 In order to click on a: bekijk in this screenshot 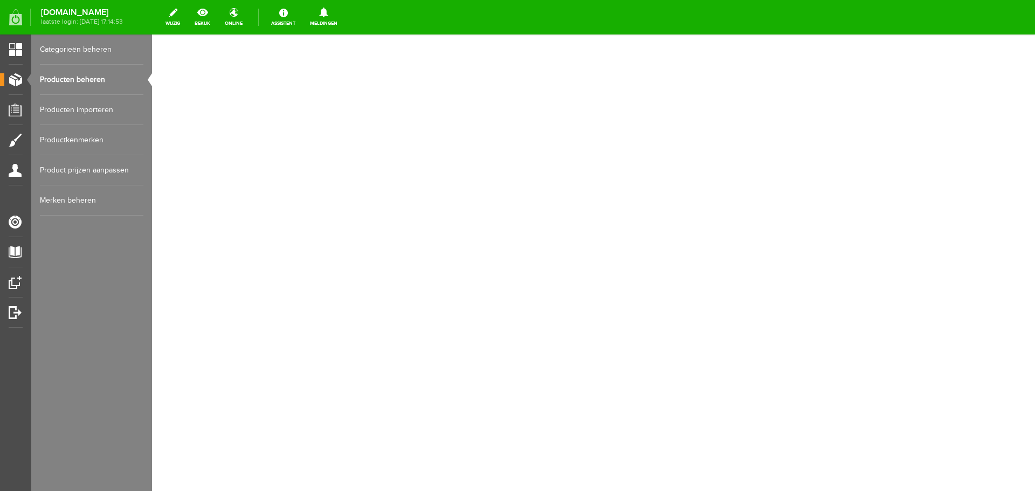, I will do `click(202, 17)`.